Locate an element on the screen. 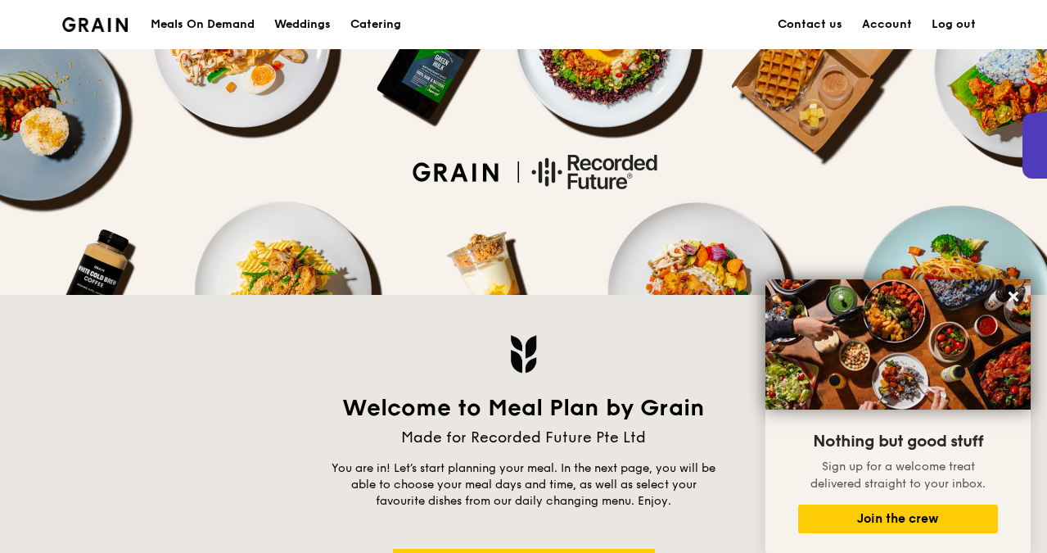 This screenshot has width=1047, height=553. span: Nothing but good stuff is located at coordinates (898, 441).